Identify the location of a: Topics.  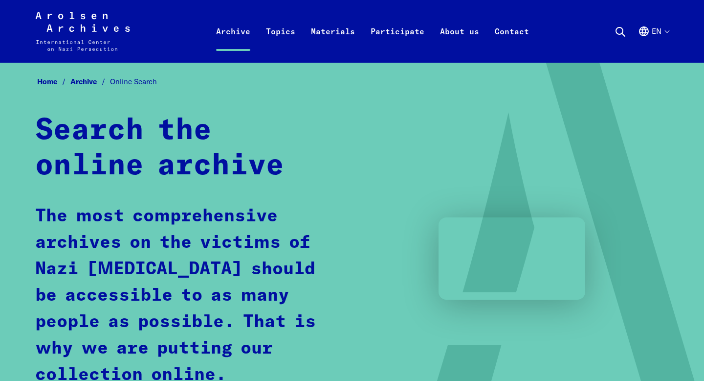
(281, 43).